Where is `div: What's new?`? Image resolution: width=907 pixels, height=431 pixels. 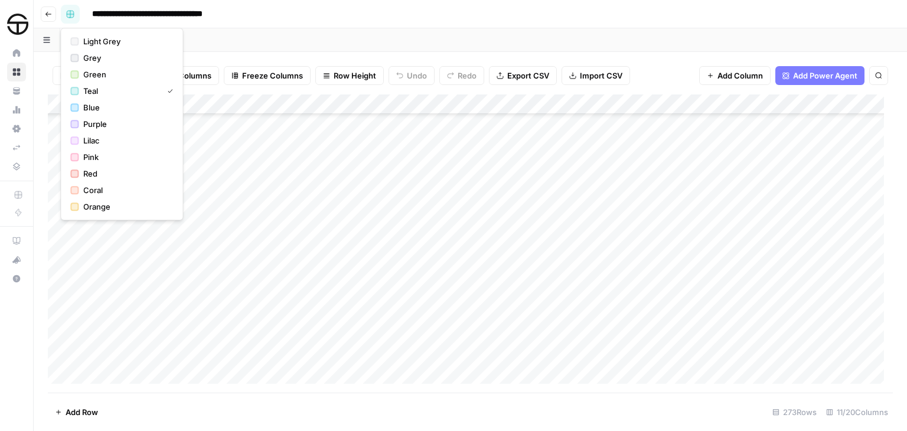
div: What's new? is located at coordinates (17, 260).